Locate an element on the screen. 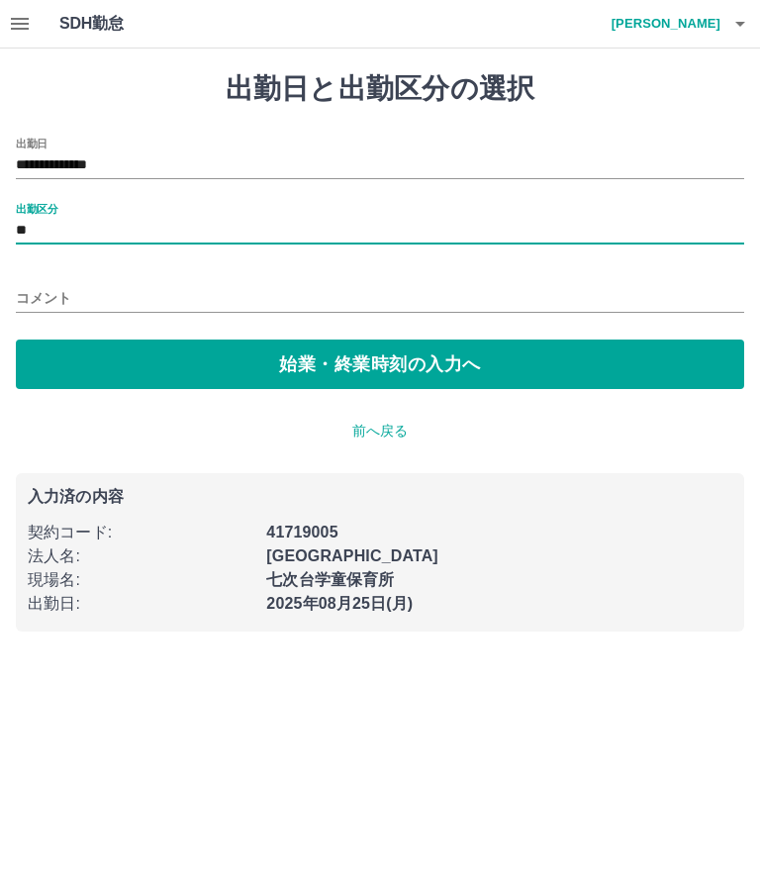 The image size is (760, 883). label: 出勤区分 is located at coordinates (37, 208).